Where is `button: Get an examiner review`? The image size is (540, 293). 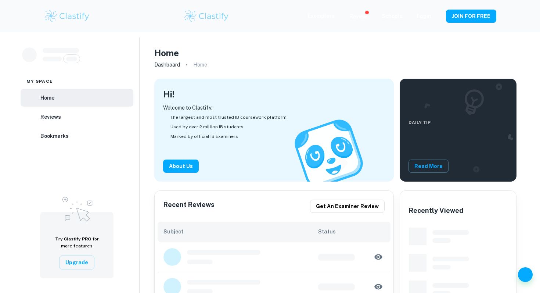 button: Get an examiner review is located at coordinates (347, 206).